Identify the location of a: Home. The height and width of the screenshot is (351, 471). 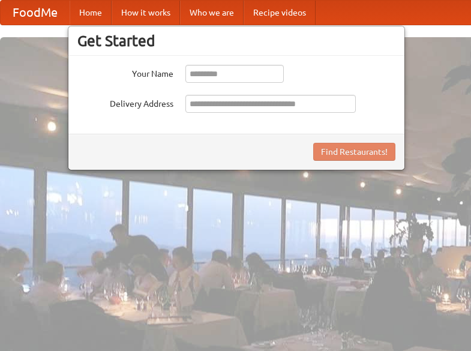
(91, 13).